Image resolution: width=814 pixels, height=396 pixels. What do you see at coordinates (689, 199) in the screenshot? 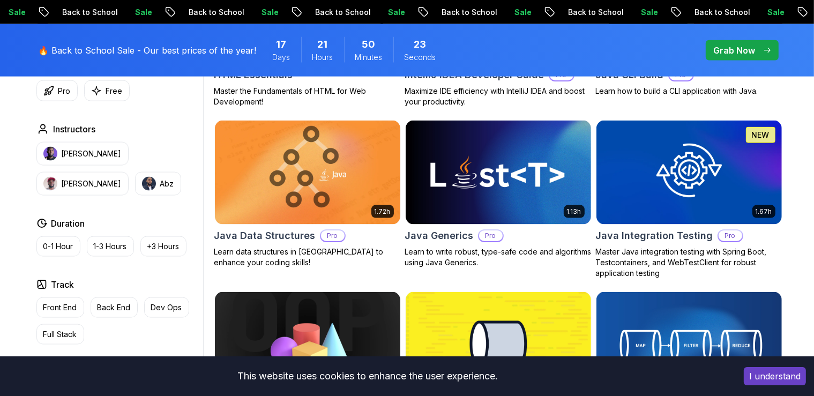
I see `a: Java Integration Testing card1.67hNEWJava Integration TestingProMaster Java integration testing w...` at bounding box center [689, 199].